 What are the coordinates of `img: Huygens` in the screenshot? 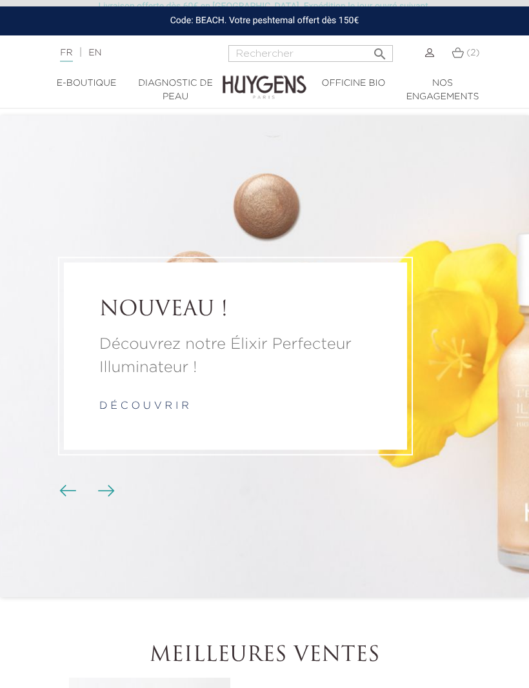 It's located at (265, 77).